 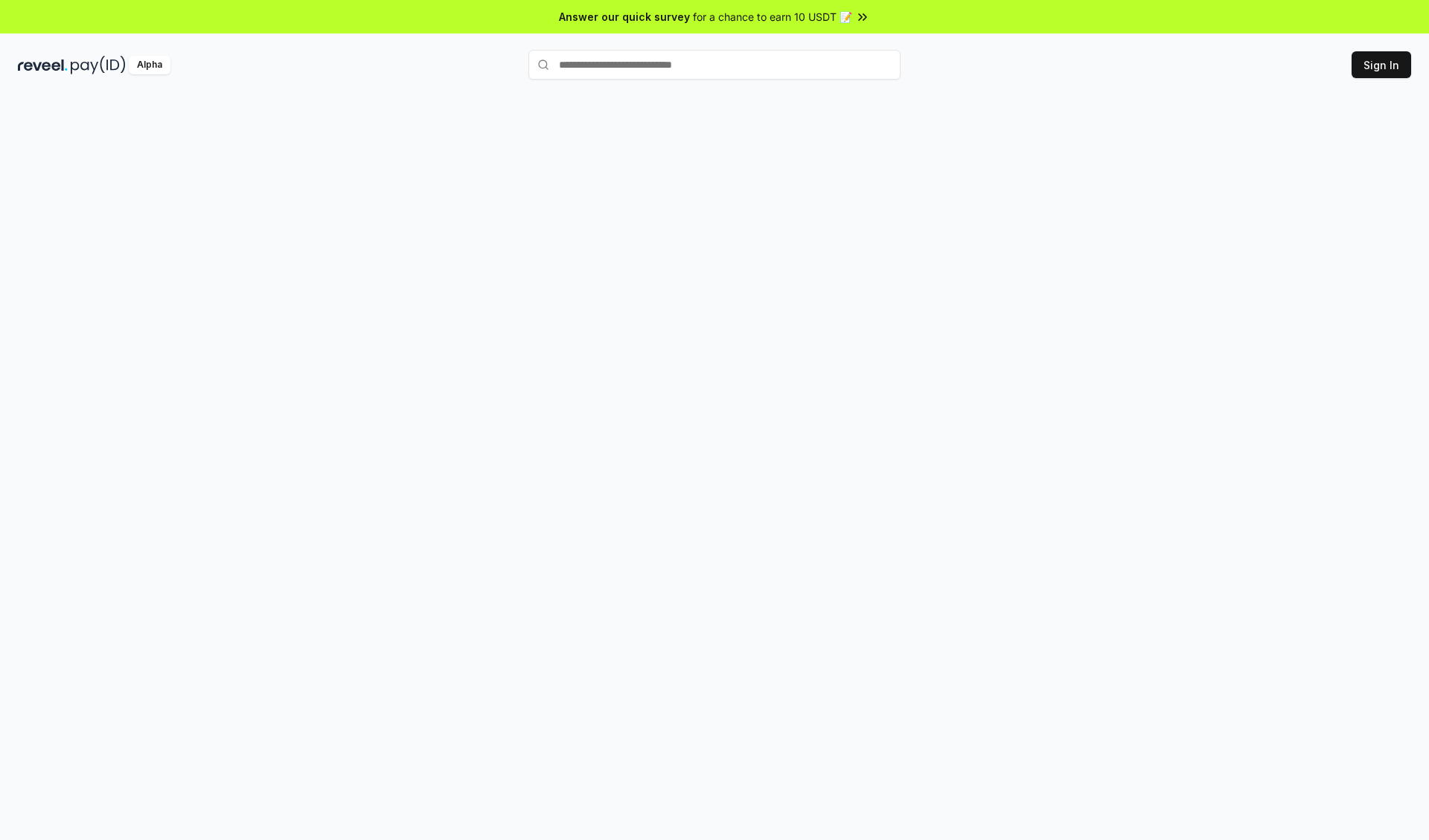 What do you see at coordinates (149, 65) in the screenshot?
I see `div: Alpha` at bounding box center [149, 65].